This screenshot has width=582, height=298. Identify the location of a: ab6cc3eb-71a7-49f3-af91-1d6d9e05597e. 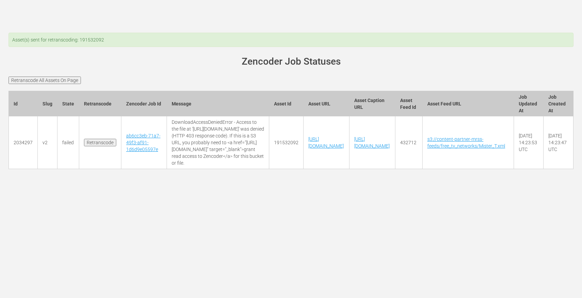
(143, 142).